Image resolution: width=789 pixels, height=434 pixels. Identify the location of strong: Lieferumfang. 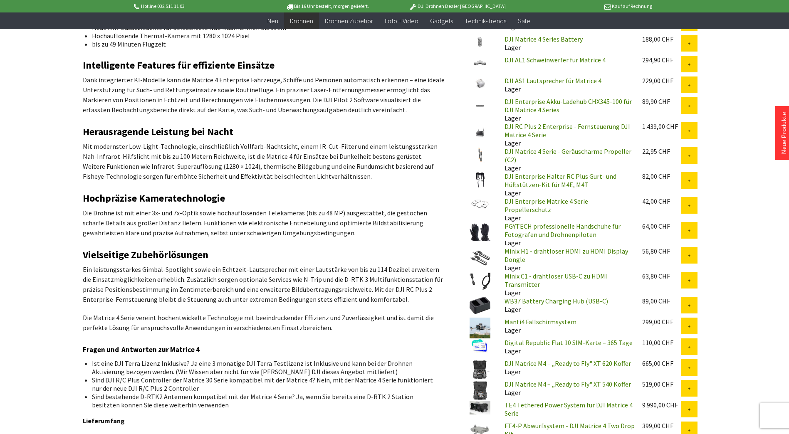
(104, 421).